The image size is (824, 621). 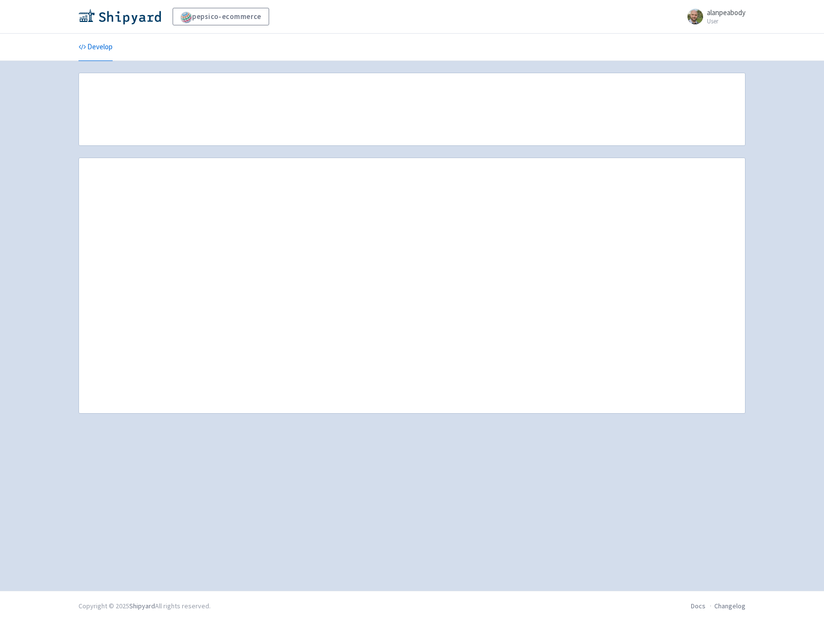 I want to click on div: Copyright © 2025 All rights reserved., so click(x=144, y=606).